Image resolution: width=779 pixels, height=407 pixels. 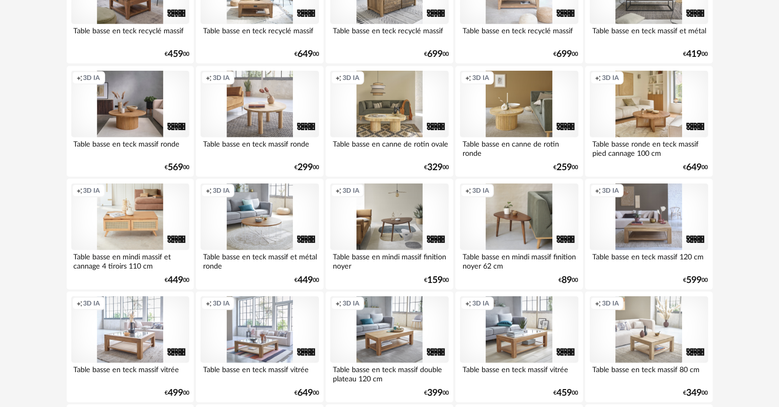 I want to click on a: Creation icon 3D IA Table basse en teck massif vitrée €64900, so click(x=259, y=347).